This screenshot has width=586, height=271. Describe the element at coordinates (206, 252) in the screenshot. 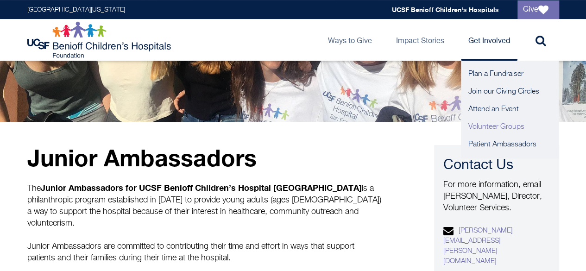

I see `p: Junior Ambassadors are committed to contributing their time and effort in ways that support patie...` at that location.